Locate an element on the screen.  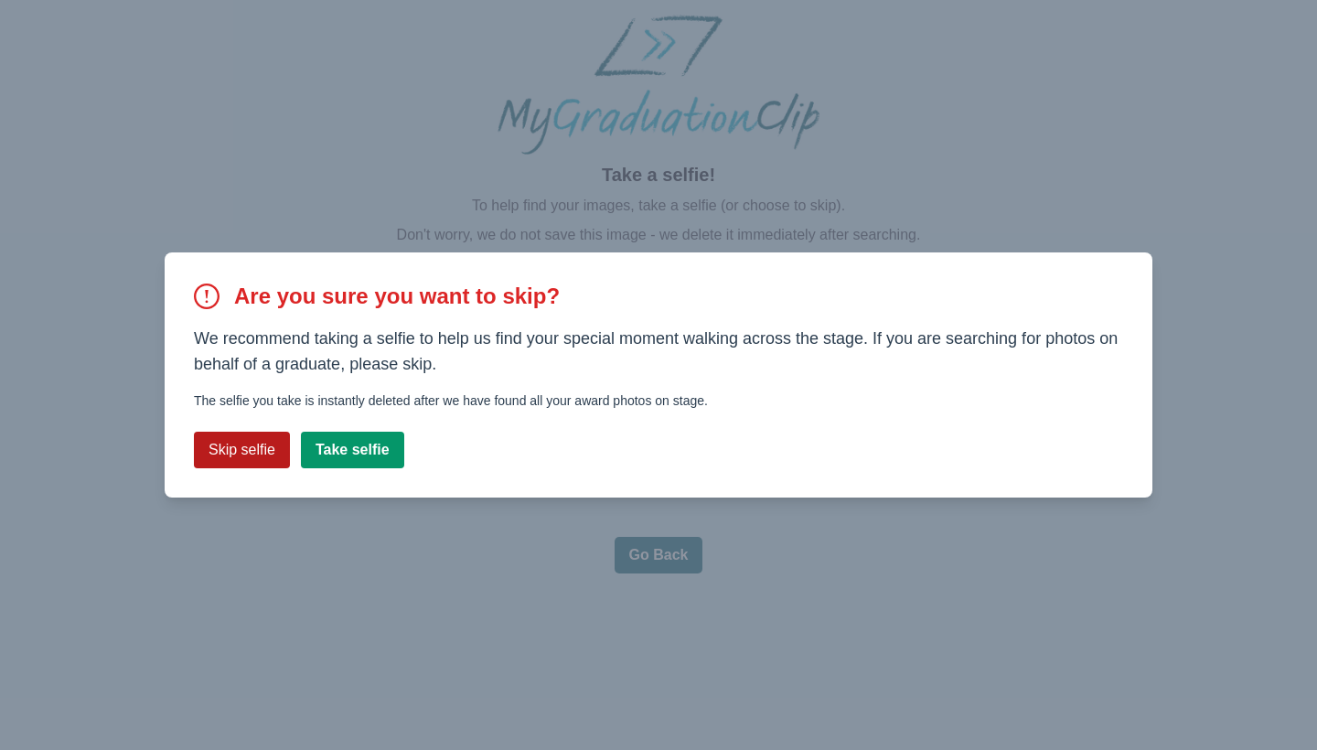
p: We recommend taking a selfie to help us find your special moment walking across the stage. If you... is located at coordinates (658, 351).